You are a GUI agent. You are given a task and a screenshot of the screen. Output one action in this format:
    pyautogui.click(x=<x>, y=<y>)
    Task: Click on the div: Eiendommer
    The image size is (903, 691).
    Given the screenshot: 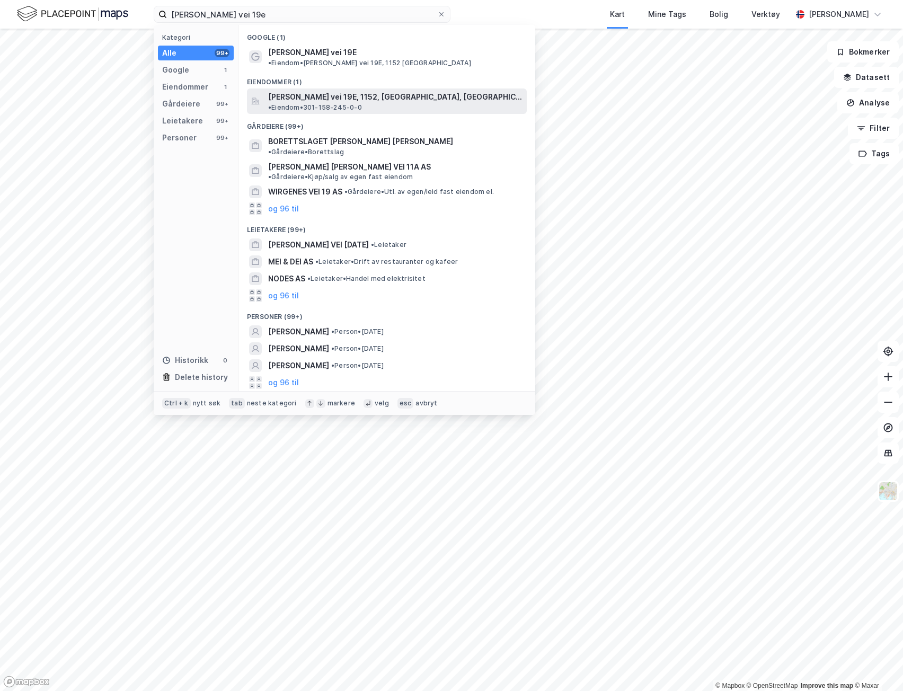 What is the action you would take?
    pyautogui.click(x=185, y=87)
    